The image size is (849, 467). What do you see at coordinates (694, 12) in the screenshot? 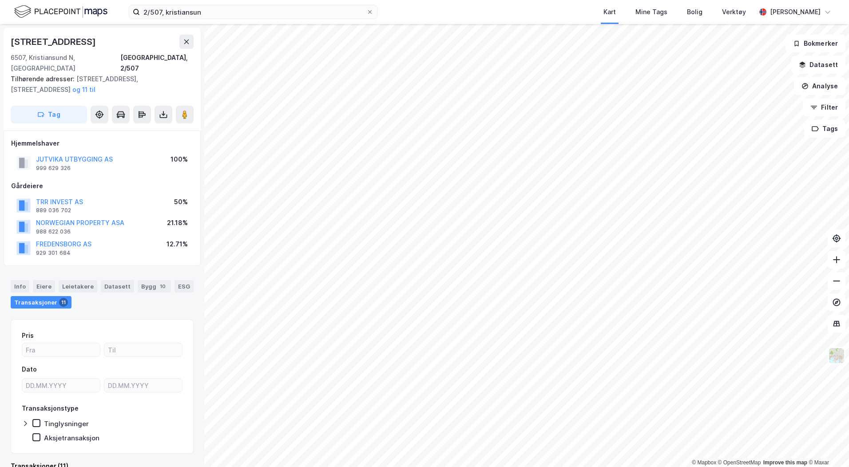
I see `div: Bolig` at bounding box center [694, 12].